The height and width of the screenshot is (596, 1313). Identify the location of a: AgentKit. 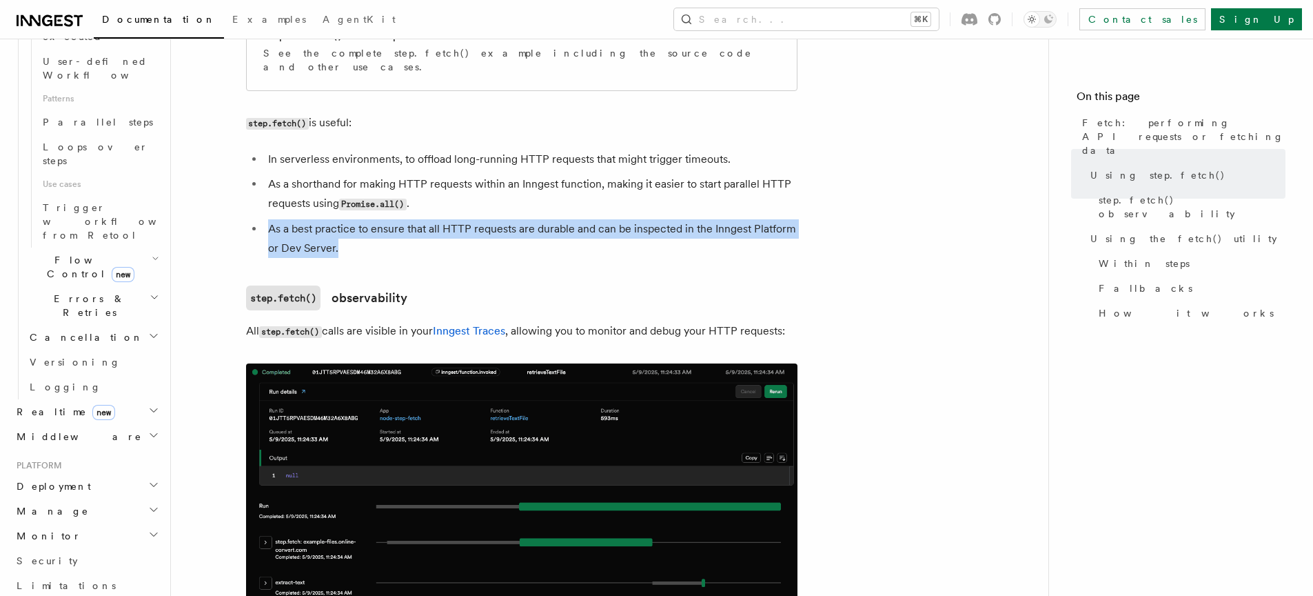
(359, 21).